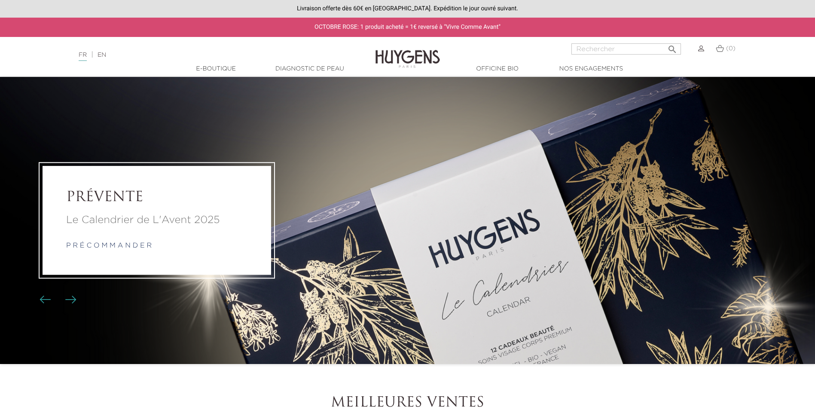 Image resolution: width=815 pixels, height=410 pixels. What do you see at coordinates (216, 69) in the screenshot?
I see `a: E-Boutique` at bounding box center [216, 69].